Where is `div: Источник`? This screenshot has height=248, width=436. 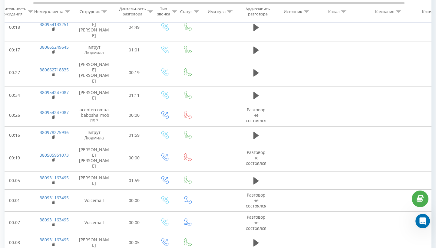 div: Источник is located at coordinates (293, 11).